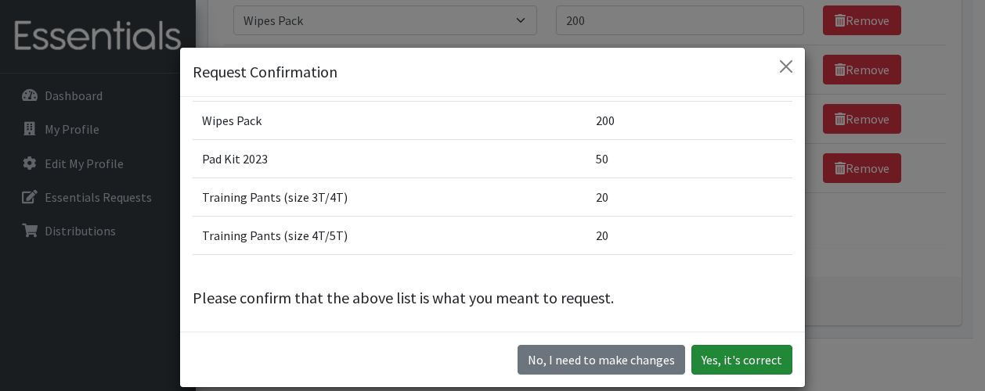 The image size is (985, 391). What do you see at coordinates (389, 159) in the screenshot?
I see `td: Pad Kit 2023` at bounding box center [389, 159].